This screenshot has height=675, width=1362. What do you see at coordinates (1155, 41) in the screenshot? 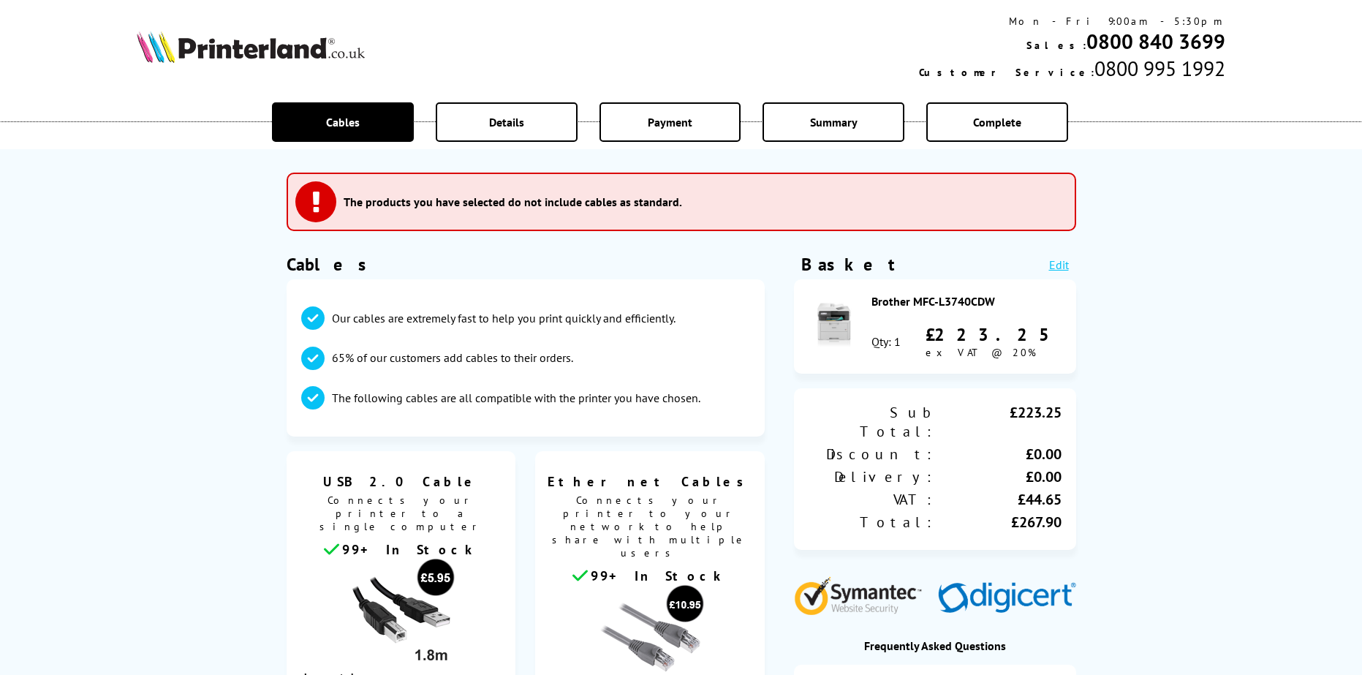
I see `a: 0800 840 3699` at bounding box center [1155, 41].